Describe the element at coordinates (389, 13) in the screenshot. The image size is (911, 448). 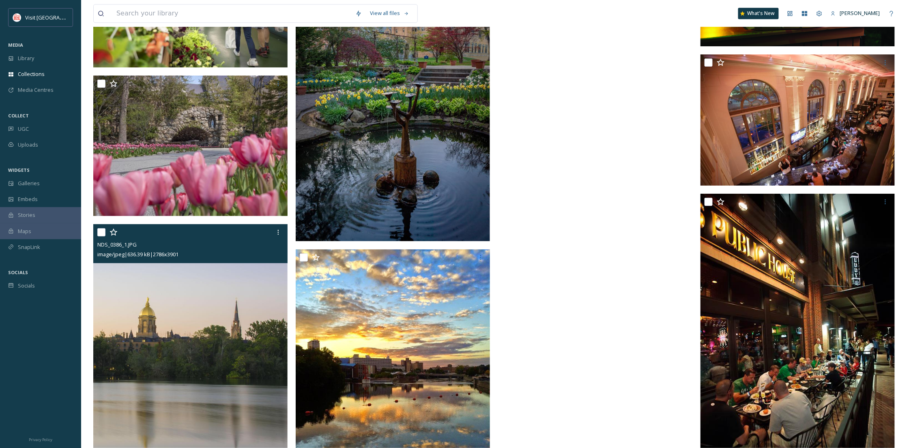
I see `a: View all files` at that location.